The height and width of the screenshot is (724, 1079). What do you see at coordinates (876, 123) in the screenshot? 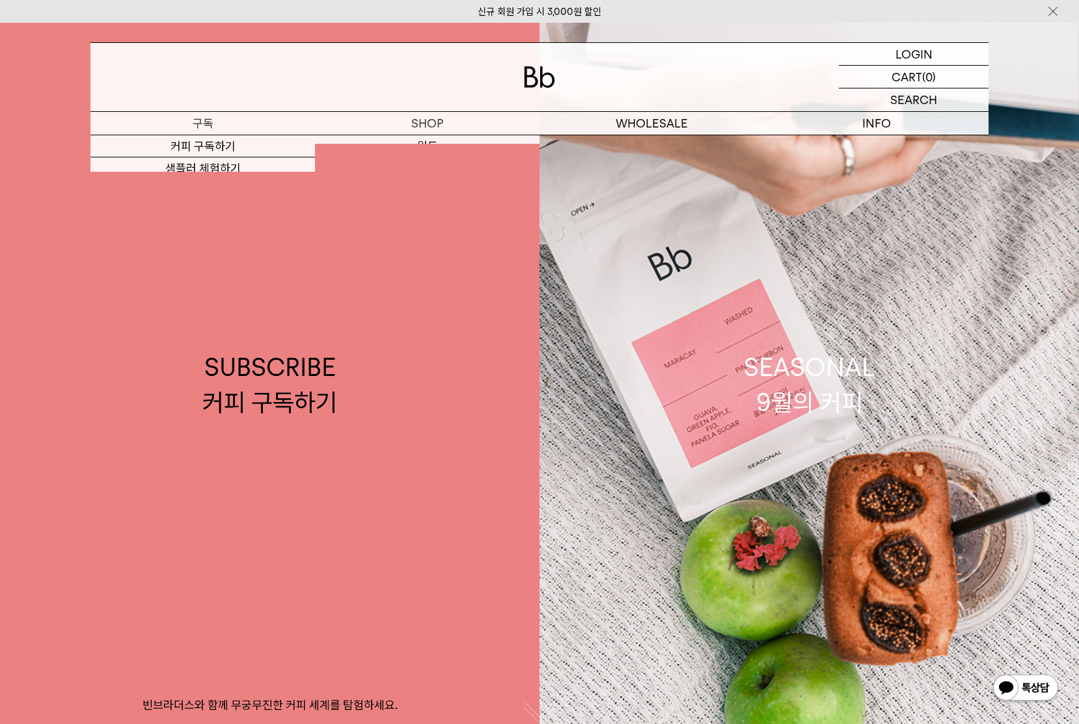
I see `p: INFO` at bounding box center [876, 123].